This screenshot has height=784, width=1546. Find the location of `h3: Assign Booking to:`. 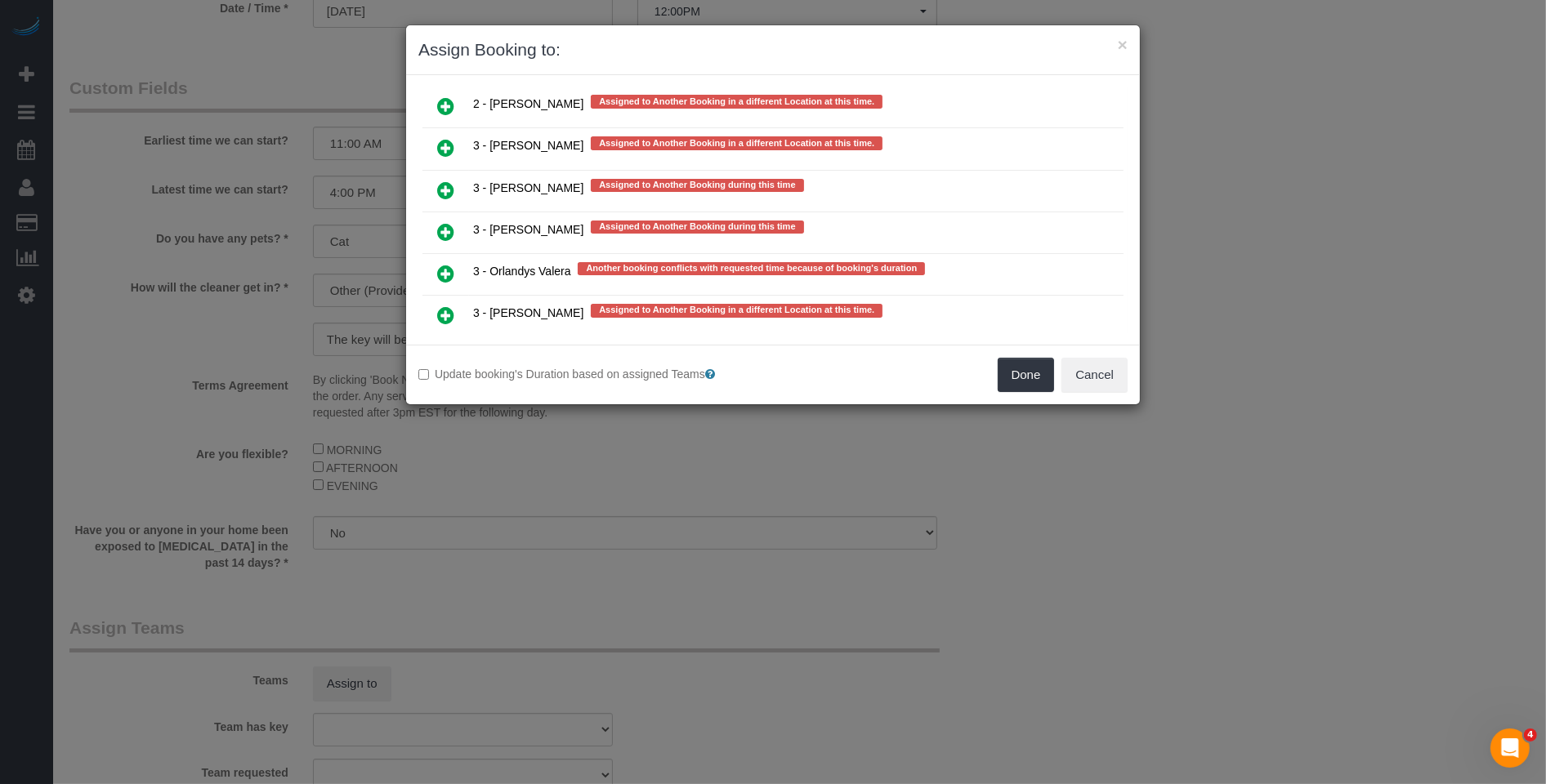

h3: Assign Booking to: is located at coordinates (773, 50).